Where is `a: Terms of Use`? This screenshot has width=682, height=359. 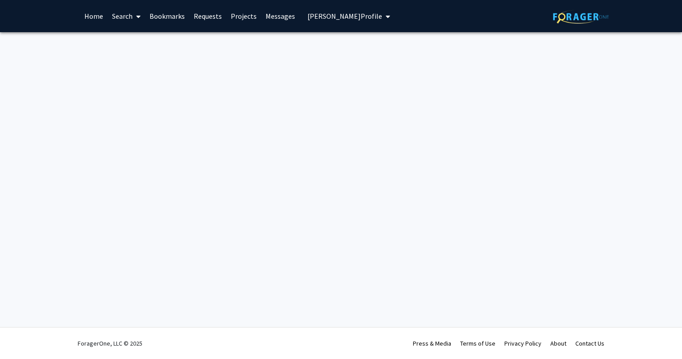
a: Terms of Use is located at coordinates (477, 343).